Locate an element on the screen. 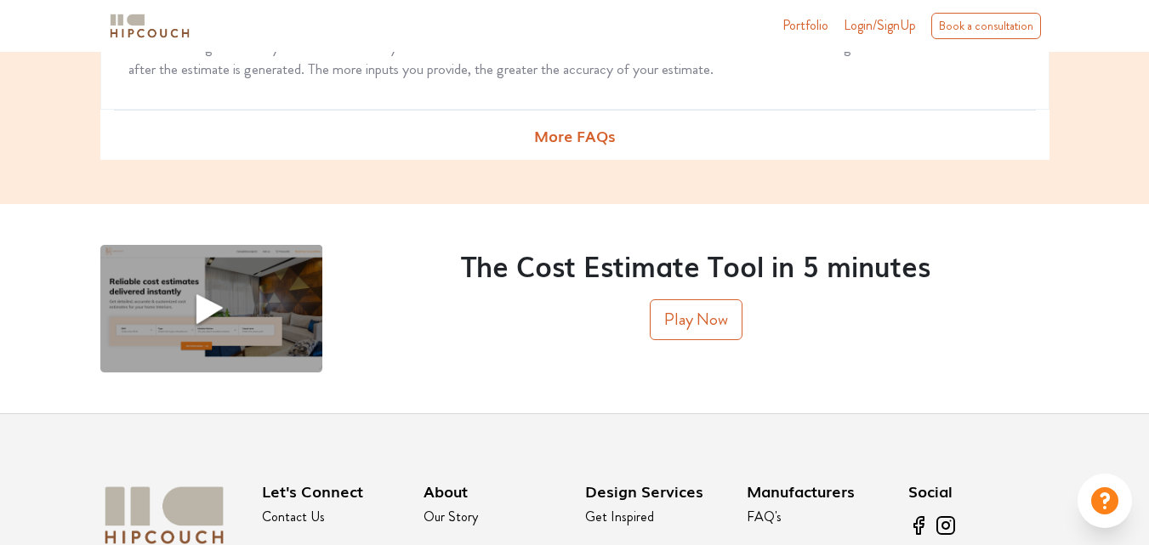 The height and width of the screenshot is (545, 1149). p: The estimate generated by the calculator is very accurate and will be within +/- 5% of the actual... is located at coordinates (575, 59).